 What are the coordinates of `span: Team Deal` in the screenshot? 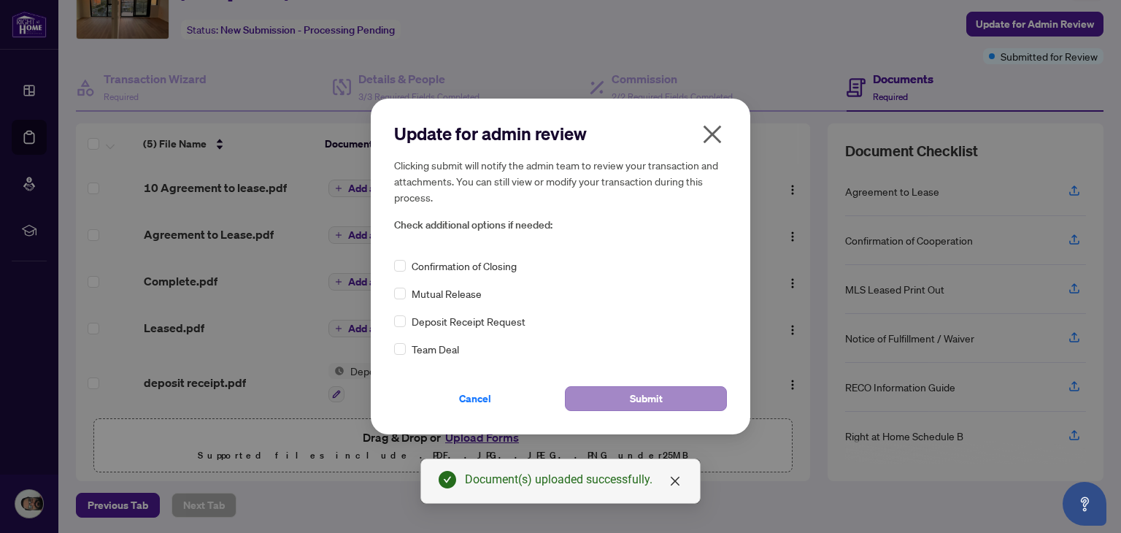 It's located at (435, 349).